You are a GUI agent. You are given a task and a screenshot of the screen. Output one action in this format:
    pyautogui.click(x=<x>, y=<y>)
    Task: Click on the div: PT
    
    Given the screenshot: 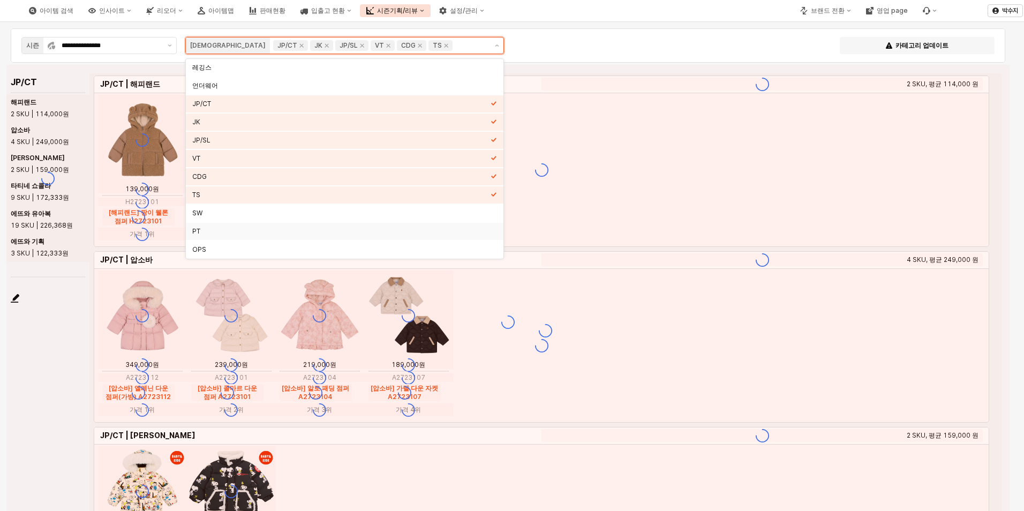 What is the action you would take?
    pyautogui.click(x=341, y=231)
    